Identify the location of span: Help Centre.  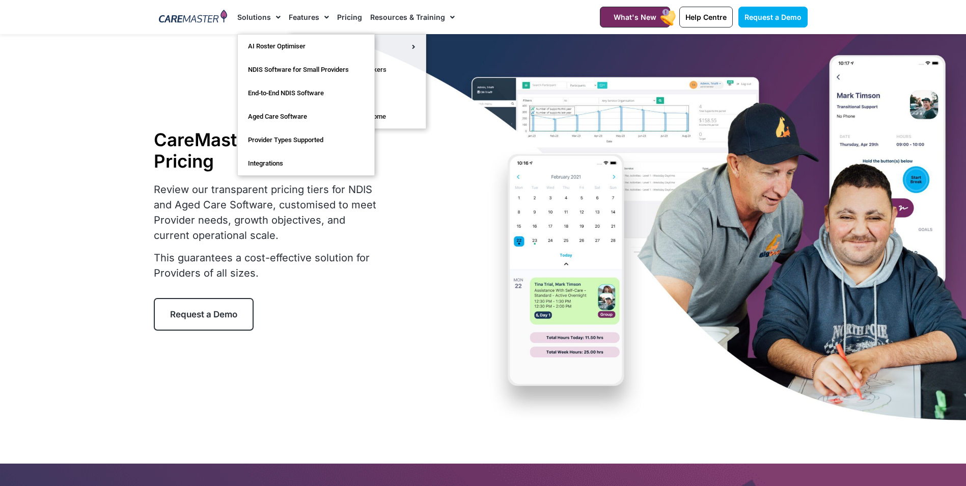
(706, 17).